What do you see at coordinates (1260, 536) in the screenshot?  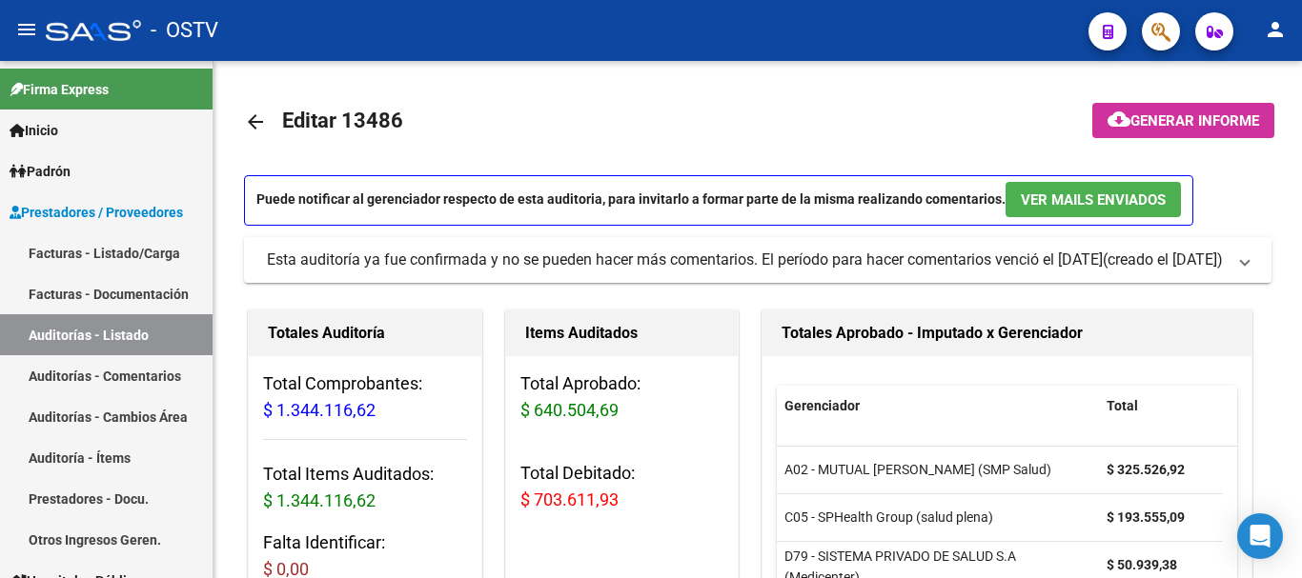 I see `div: Open Intercom Messenger` at bounding box center [1260, 536].